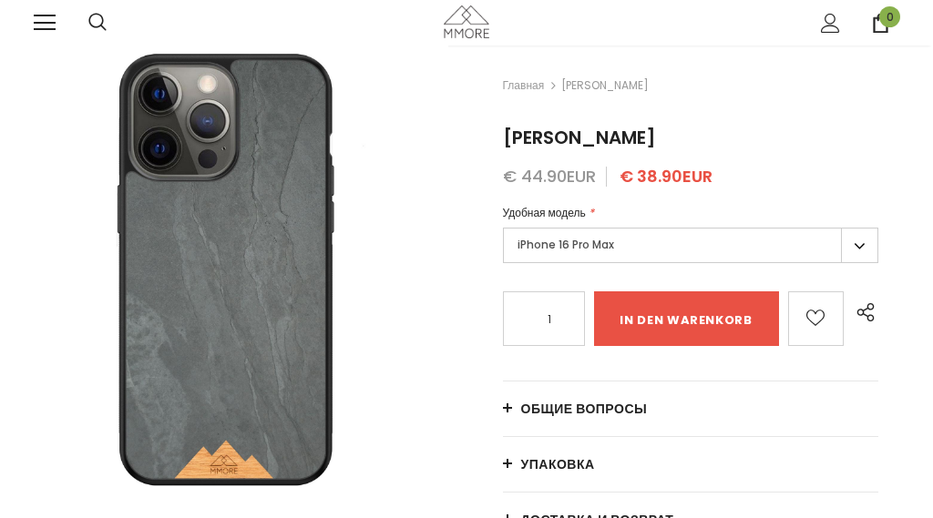 This screenshot has width=933, height=518. Describe the element at coordinates (549, 176) in the screenshot. I see `span: € 44.90EUR` at that location.